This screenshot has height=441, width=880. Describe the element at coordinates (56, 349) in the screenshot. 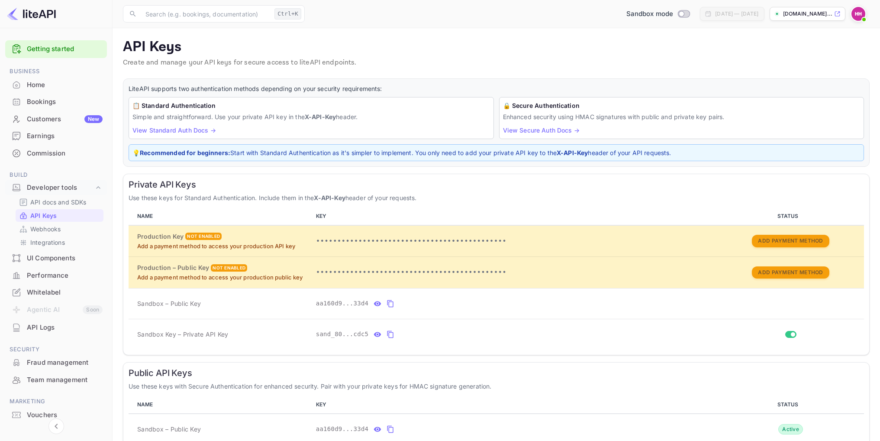

I see `span: Security` at that location.